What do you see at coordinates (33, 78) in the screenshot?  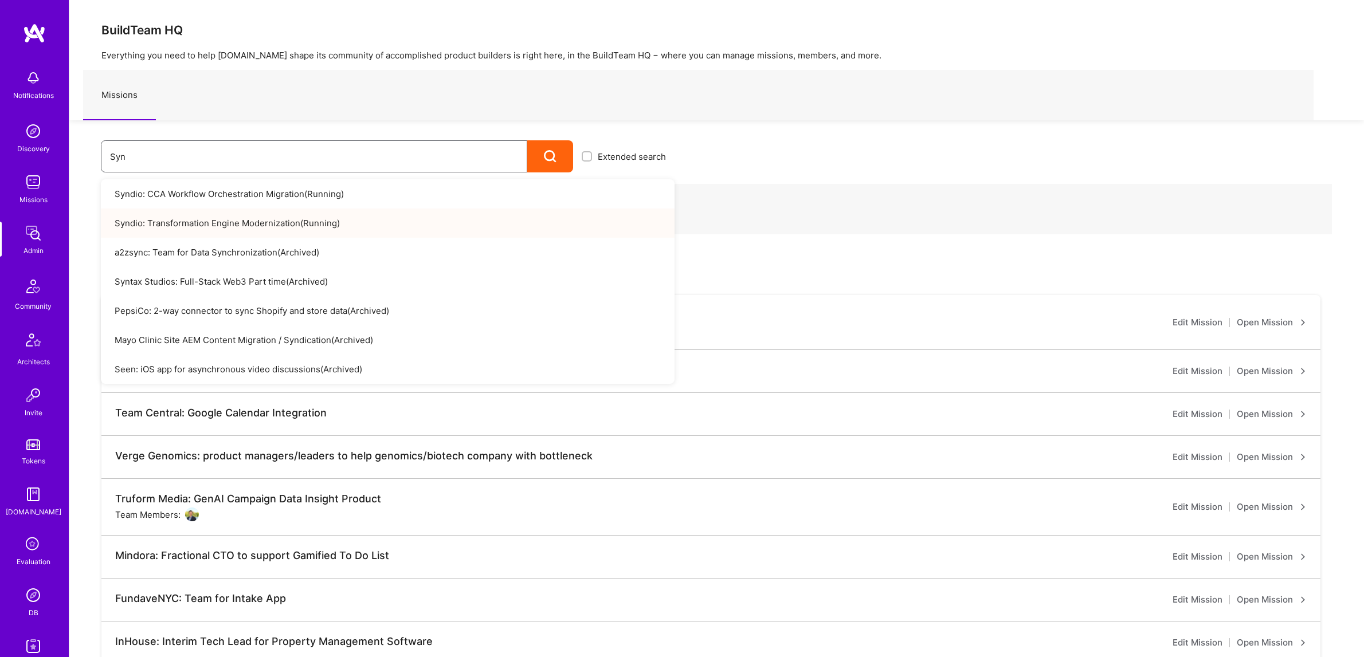 I see `img: bell` at bounding box center [33, 78].